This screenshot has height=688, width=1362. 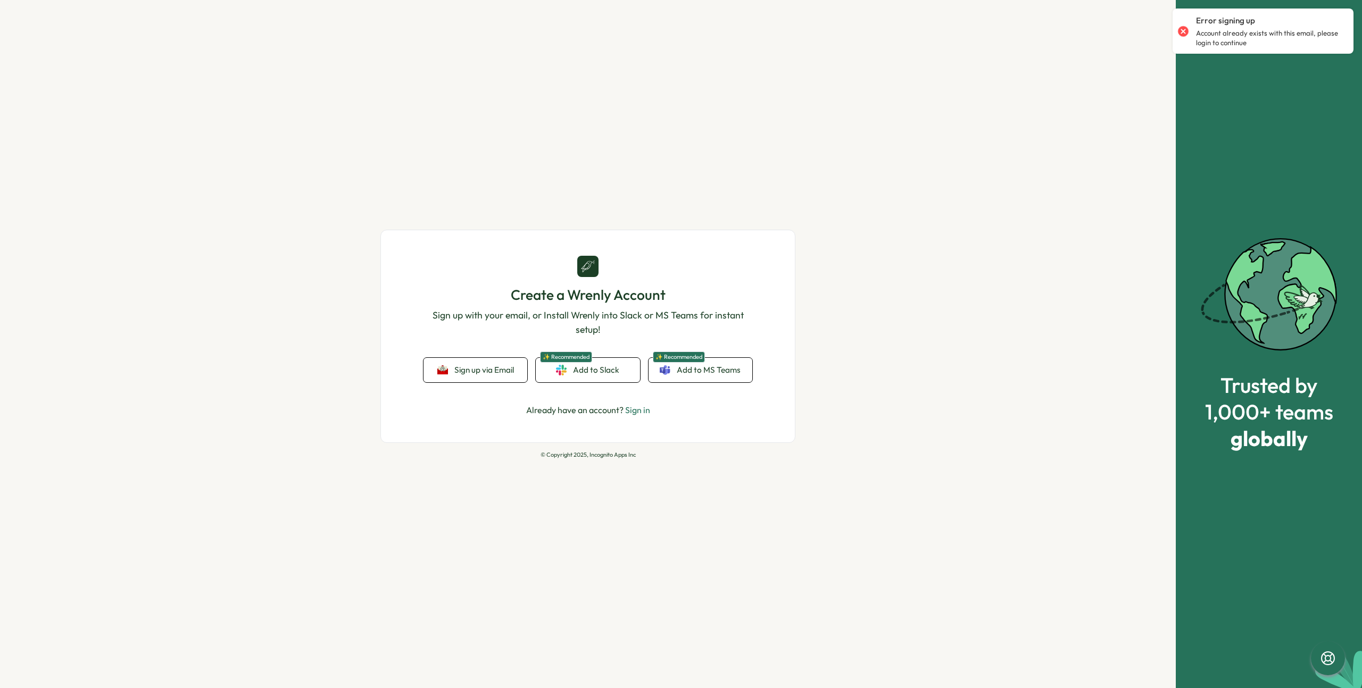 What do you see at coordinates (588, 322) in the screenshot?
I see `p: Sign up with your email, or Install Wrenly into Slack or MS Teams for instant setup!` at bounding box center [588, 322].